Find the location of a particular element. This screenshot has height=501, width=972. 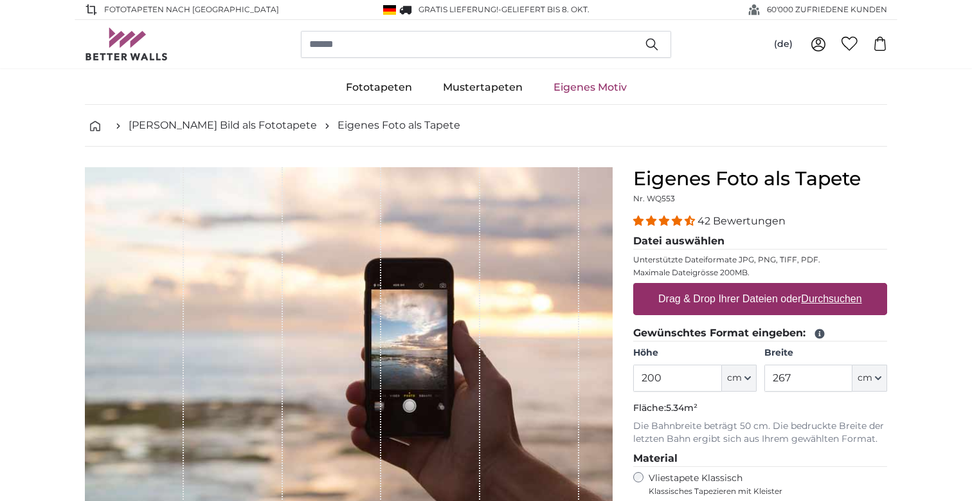

a: Eigenes Motiv is located at coordinates (590, 87).